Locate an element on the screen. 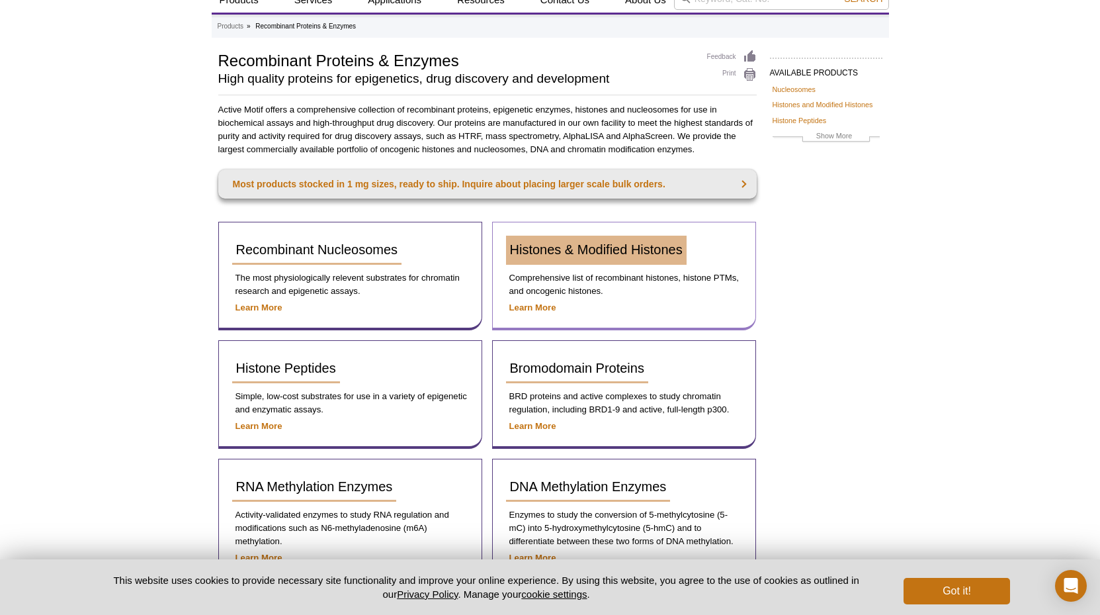  a: Histones and Modified Histones is located at coordinates (823, 105).